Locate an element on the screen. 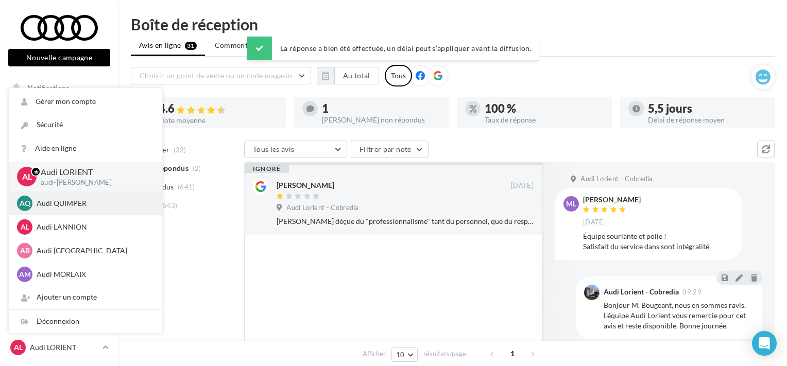 The width and height of the screenshot is (787, 366). span: 10 is located at coordinates (400, 355).